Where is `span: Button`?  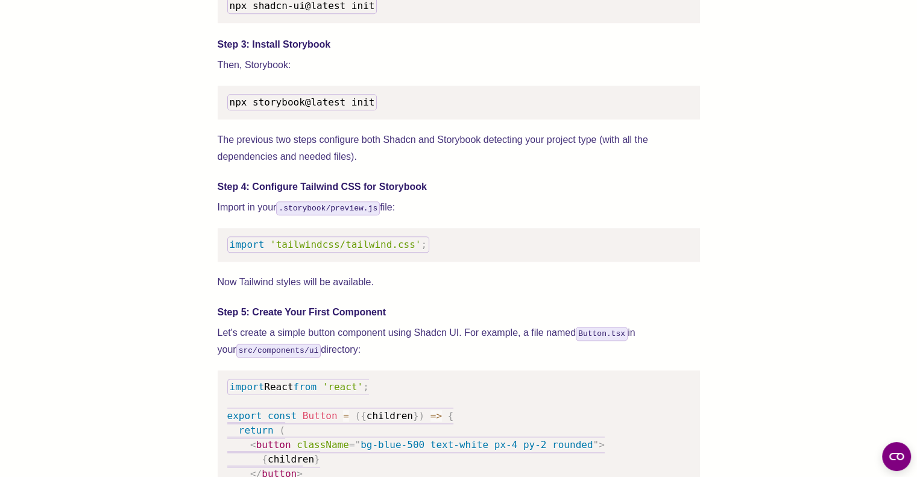 span: Button is located at coordinates (320, 415).